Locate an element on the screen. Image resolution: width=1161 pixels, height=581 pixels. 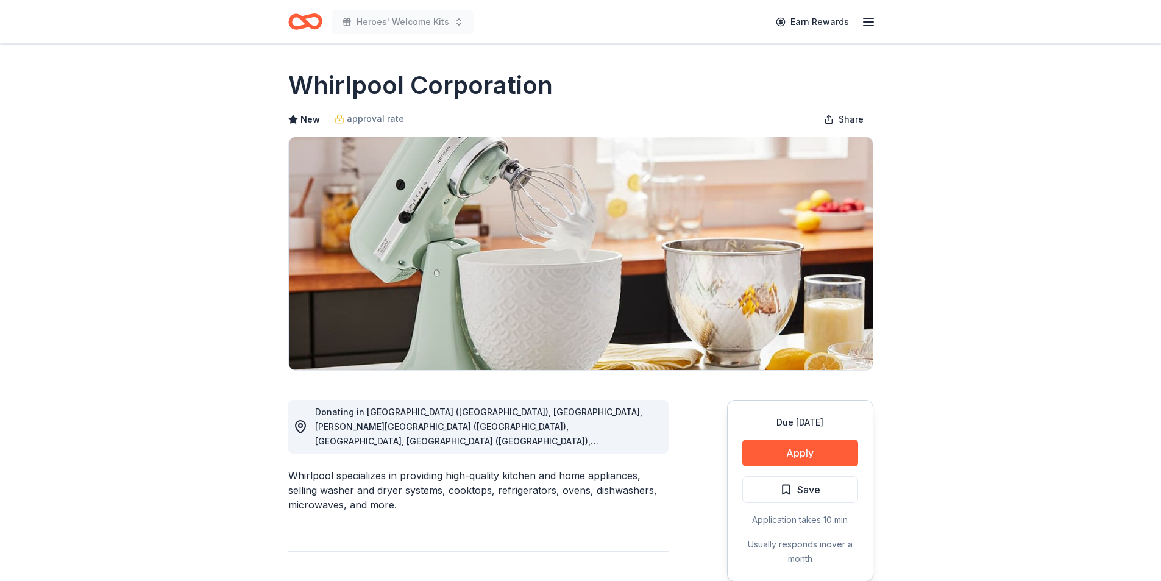
span: Save is located at coordinates (809, 489).